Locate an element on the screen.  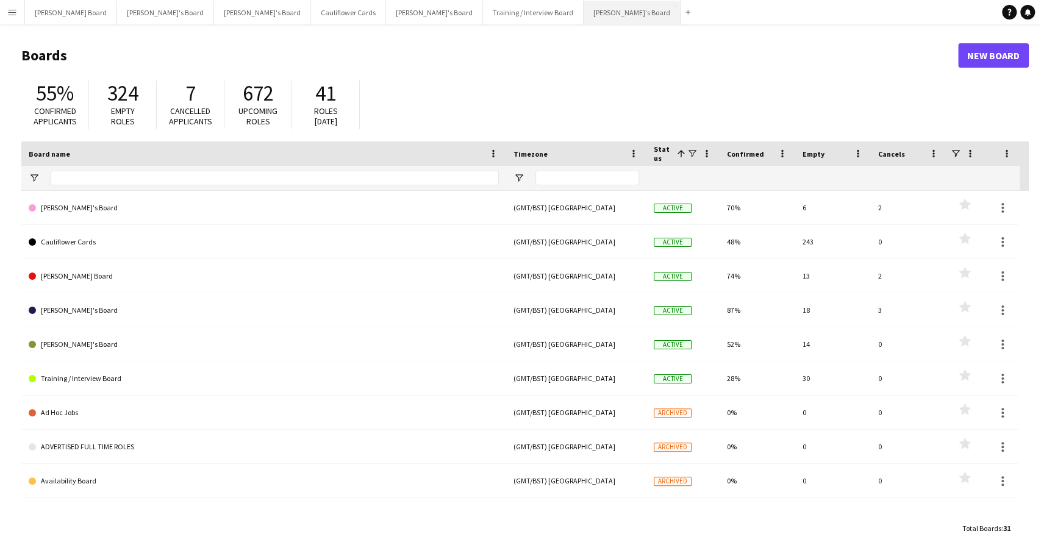
input: Board name Filter Input is located at coordinates (275, 178).